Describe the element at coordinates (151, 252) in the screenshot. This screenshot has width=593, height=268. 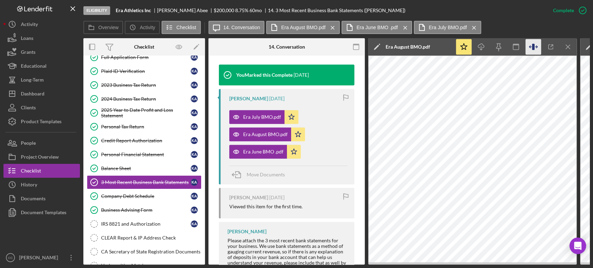
I see `div: CA Secretary of State Registration Documents` at that location.